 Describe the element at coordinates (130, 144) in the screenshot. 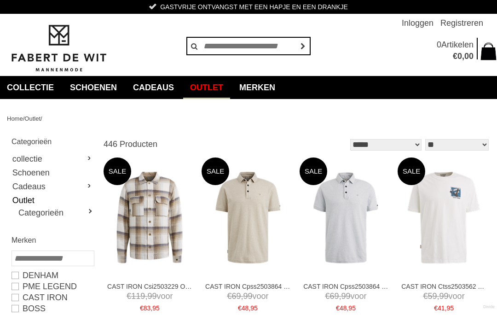

I see `span: 446 Producten` at that location.